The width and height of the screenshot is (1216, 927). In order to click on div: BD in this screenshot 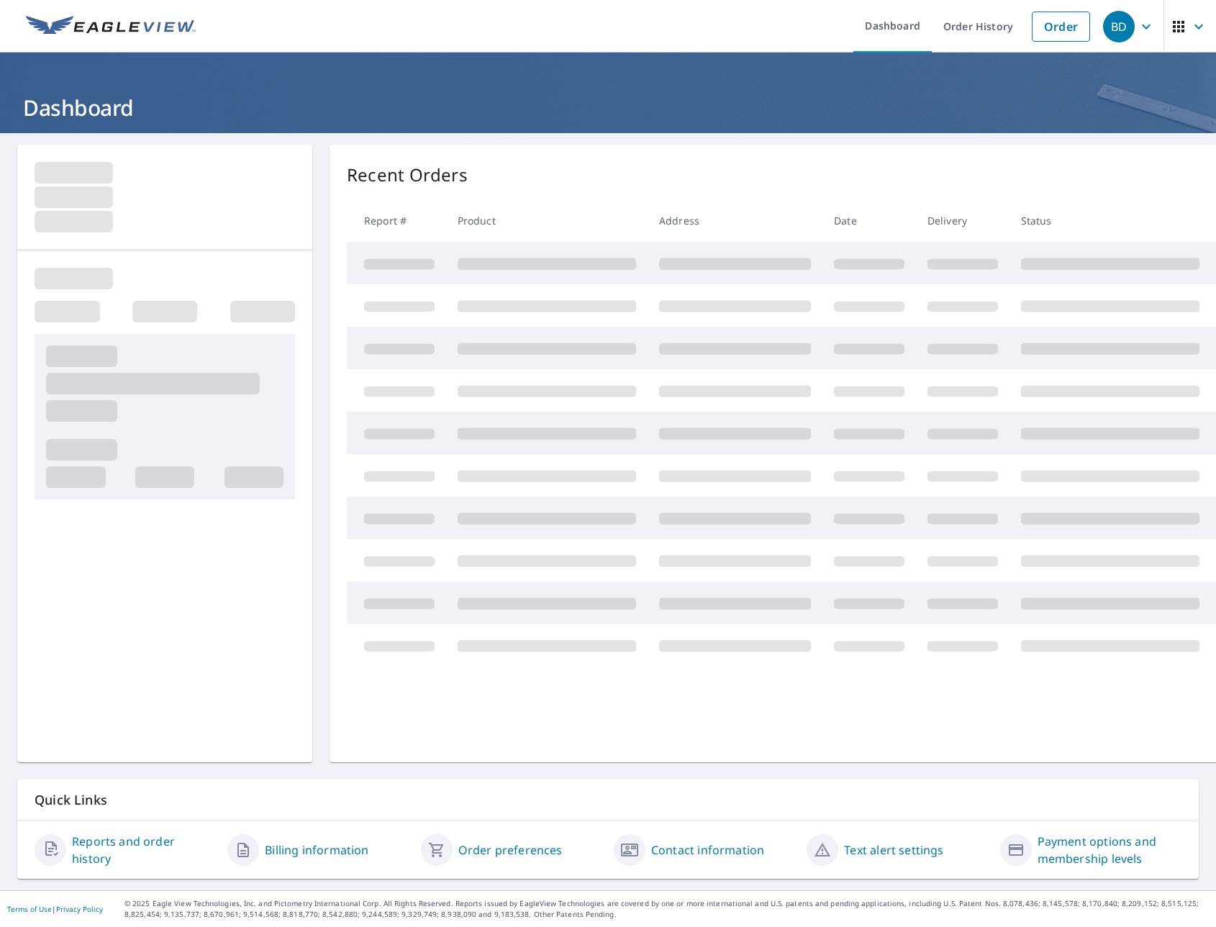, I will do `click(1119, 27)`.